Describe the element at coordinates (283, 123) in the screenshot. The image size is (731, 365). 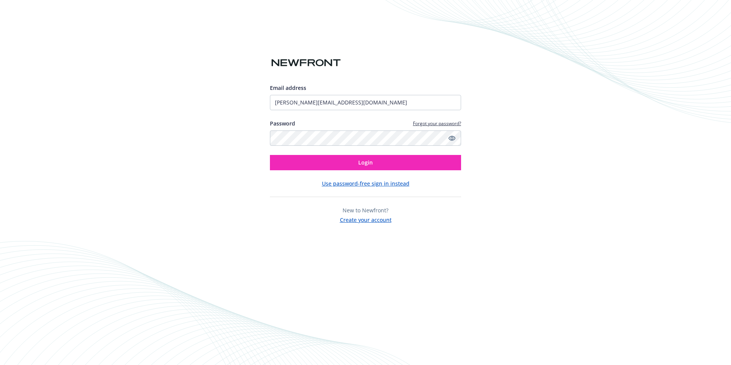
I see `label: Password` at that location.